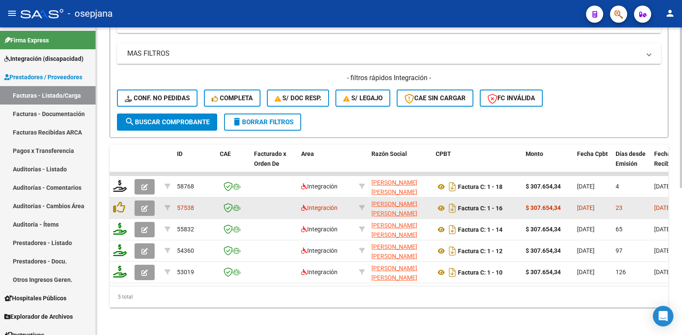  I want to click on strong: Factura C: 1 - 14, so click(481, 230).